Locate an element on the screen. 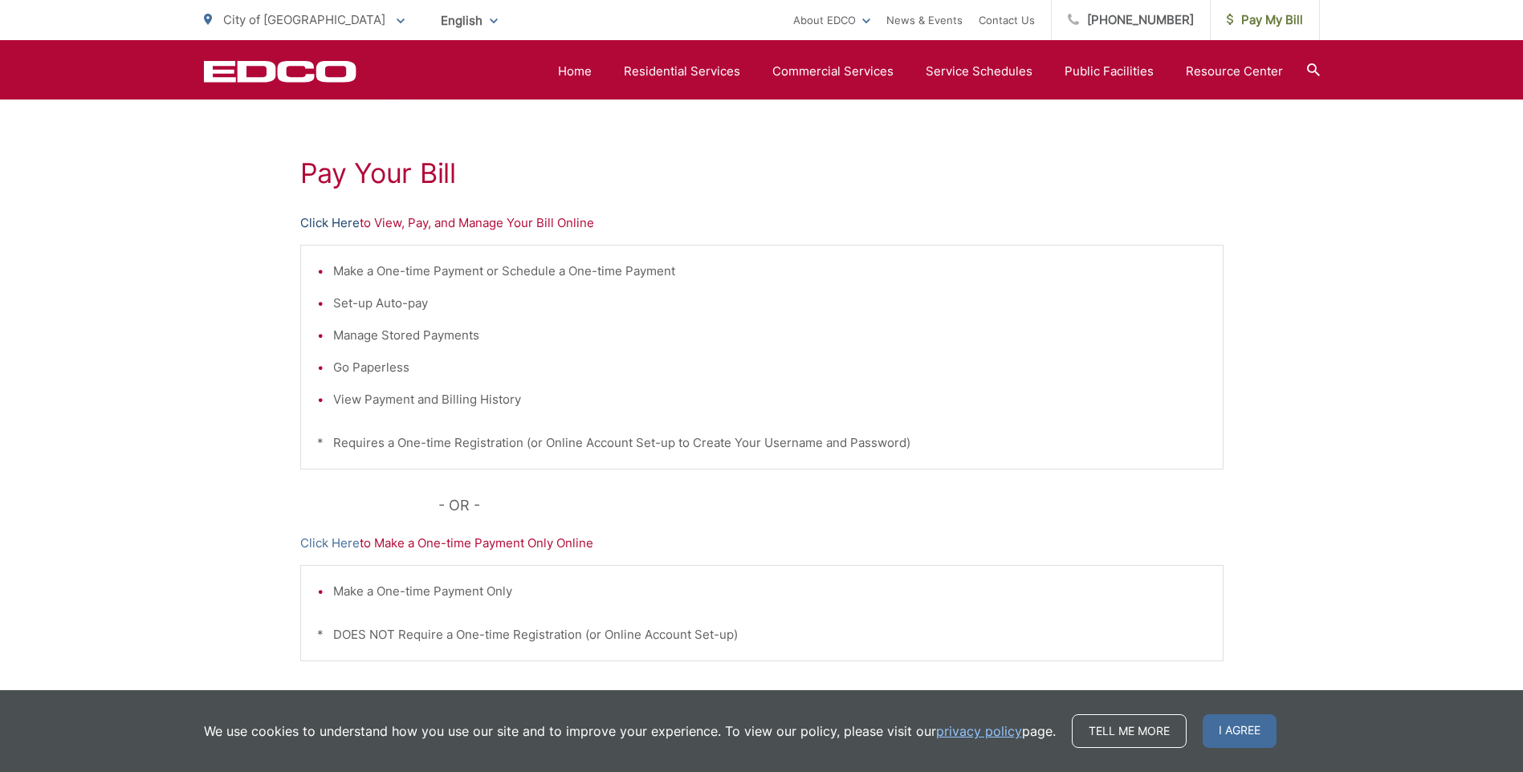 The image size is (1523, 772). li: Make a One-time Payment or Schedule a One-time Payment is located at coordinates (770, 271).